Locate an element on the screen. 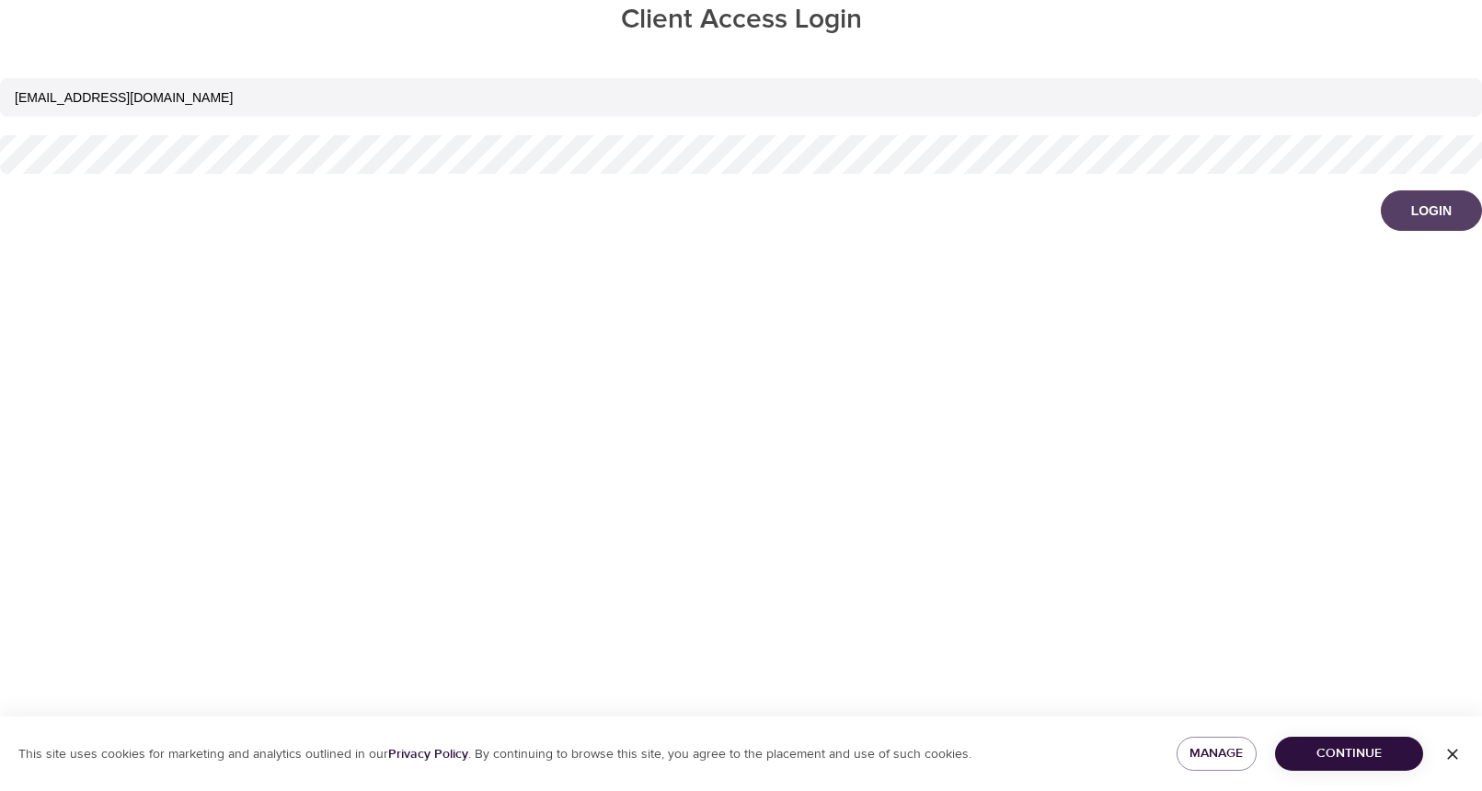 Image resolution: width=1482 pixels, height=791 pixels. a: Privacy Policy is located at coordinates (428, 754).